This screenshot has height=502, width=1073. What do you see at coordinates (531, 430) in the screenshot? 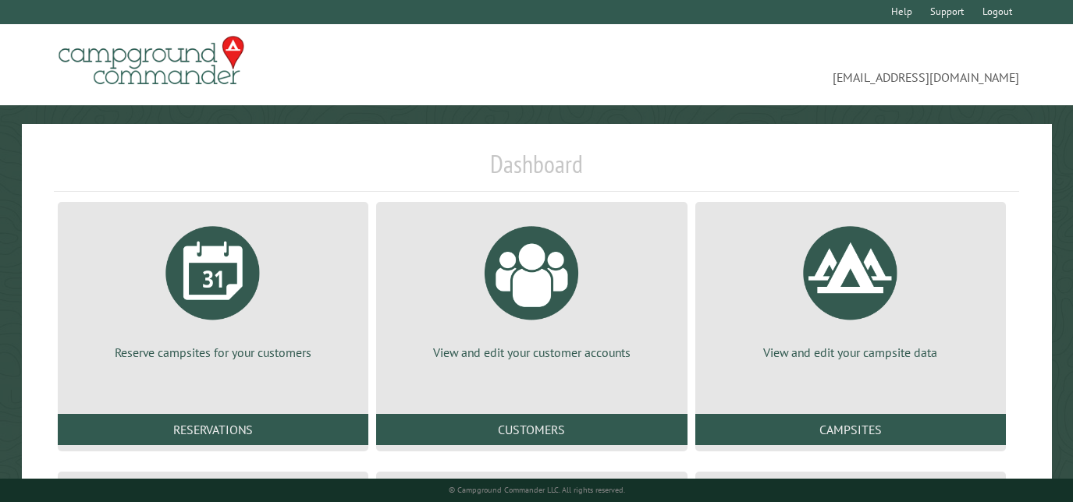
I see `a: Customers` at bounding box center [531, 430].